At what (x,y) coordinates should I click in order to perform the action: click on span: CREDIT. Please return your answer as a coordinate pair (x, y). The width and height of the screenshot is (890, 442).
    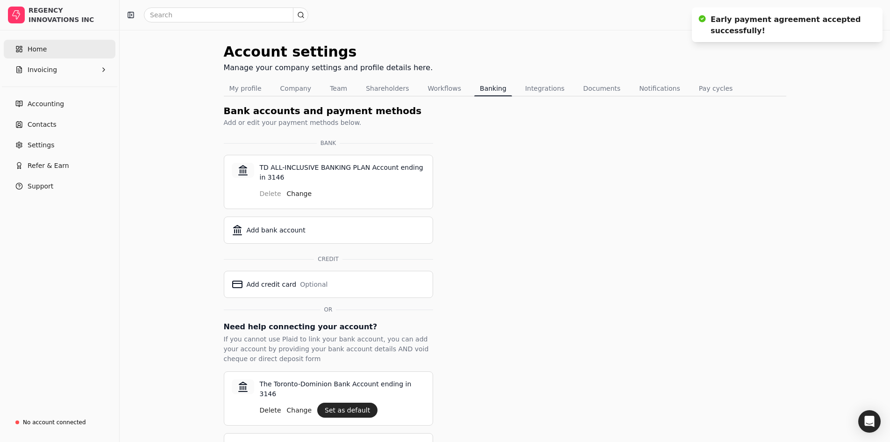
    Looking at the image, I should click on (328, 259).